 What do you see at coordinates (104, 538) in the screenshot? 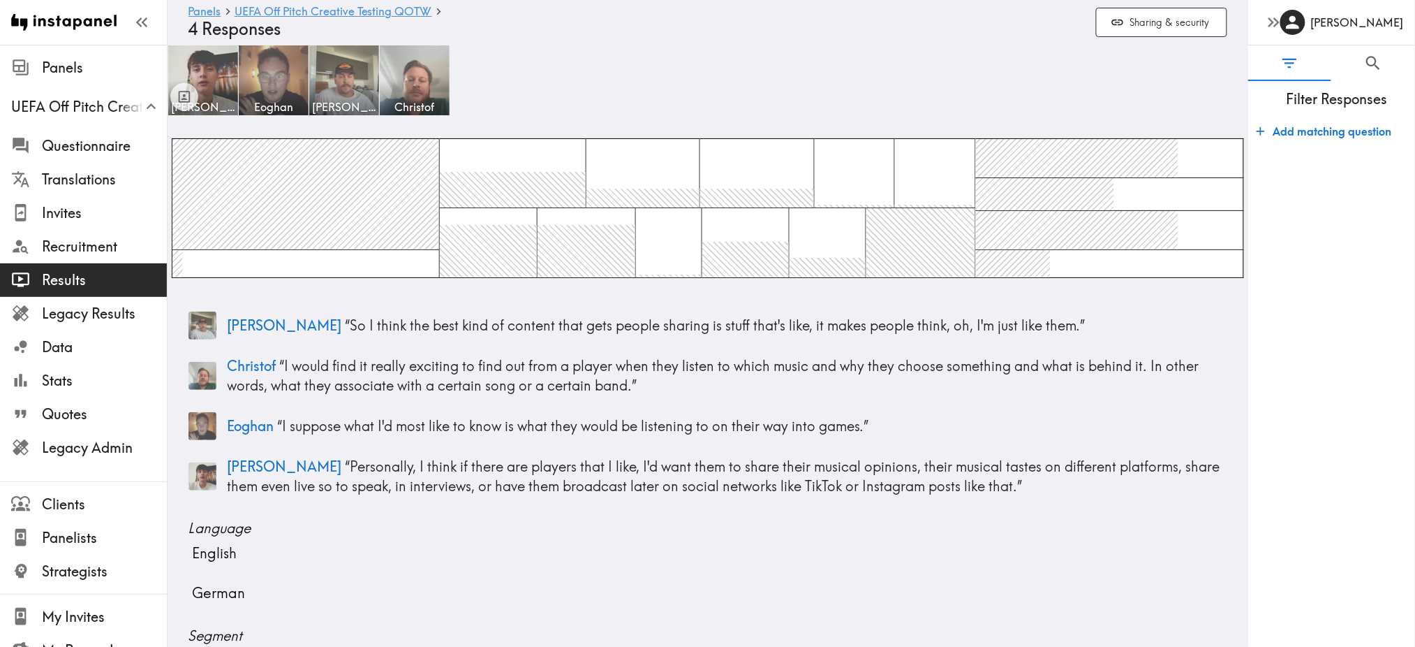
I see `span: Panelists` at bounding box center [104, 538].